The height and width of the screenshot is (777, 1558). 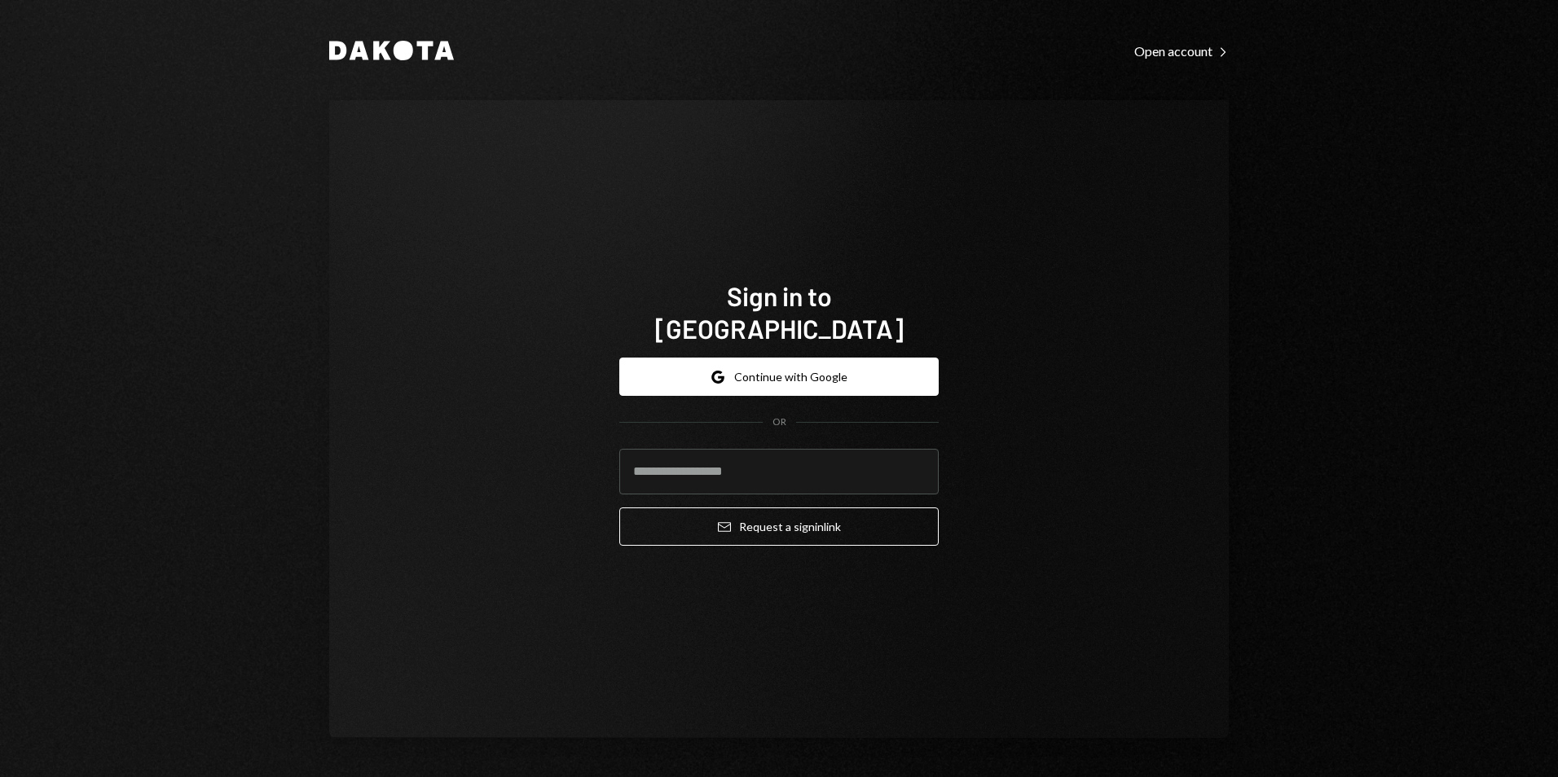 I want to click on div: Open account, so click(x=1181, y=51).